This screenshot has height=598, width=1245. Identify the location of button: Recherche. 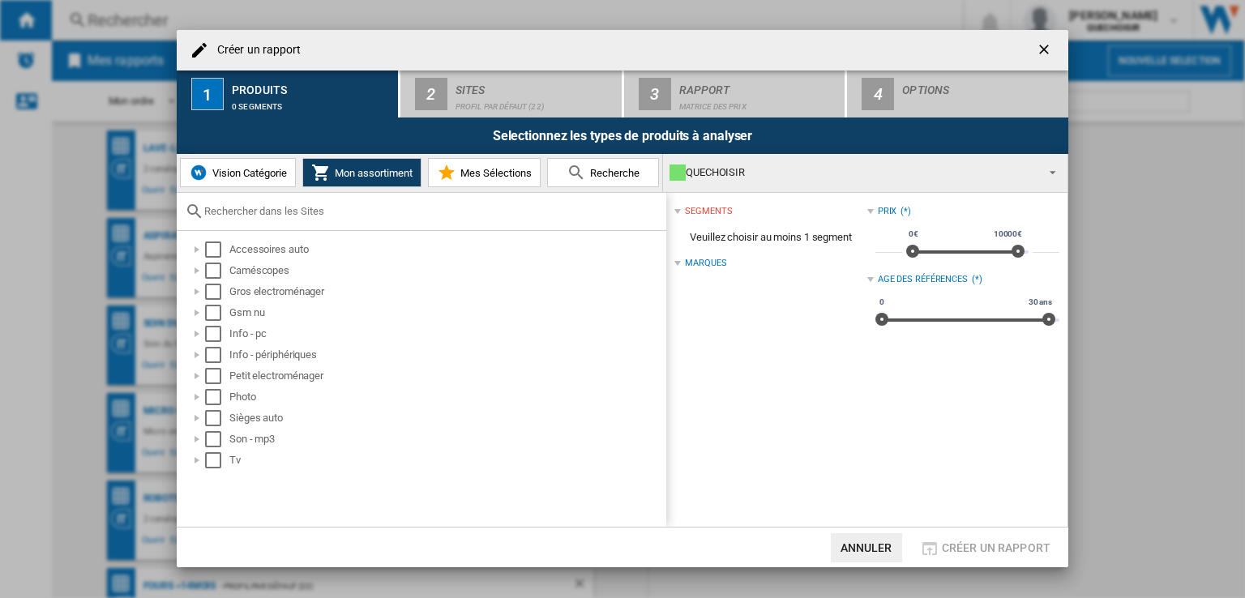
(603, 173).